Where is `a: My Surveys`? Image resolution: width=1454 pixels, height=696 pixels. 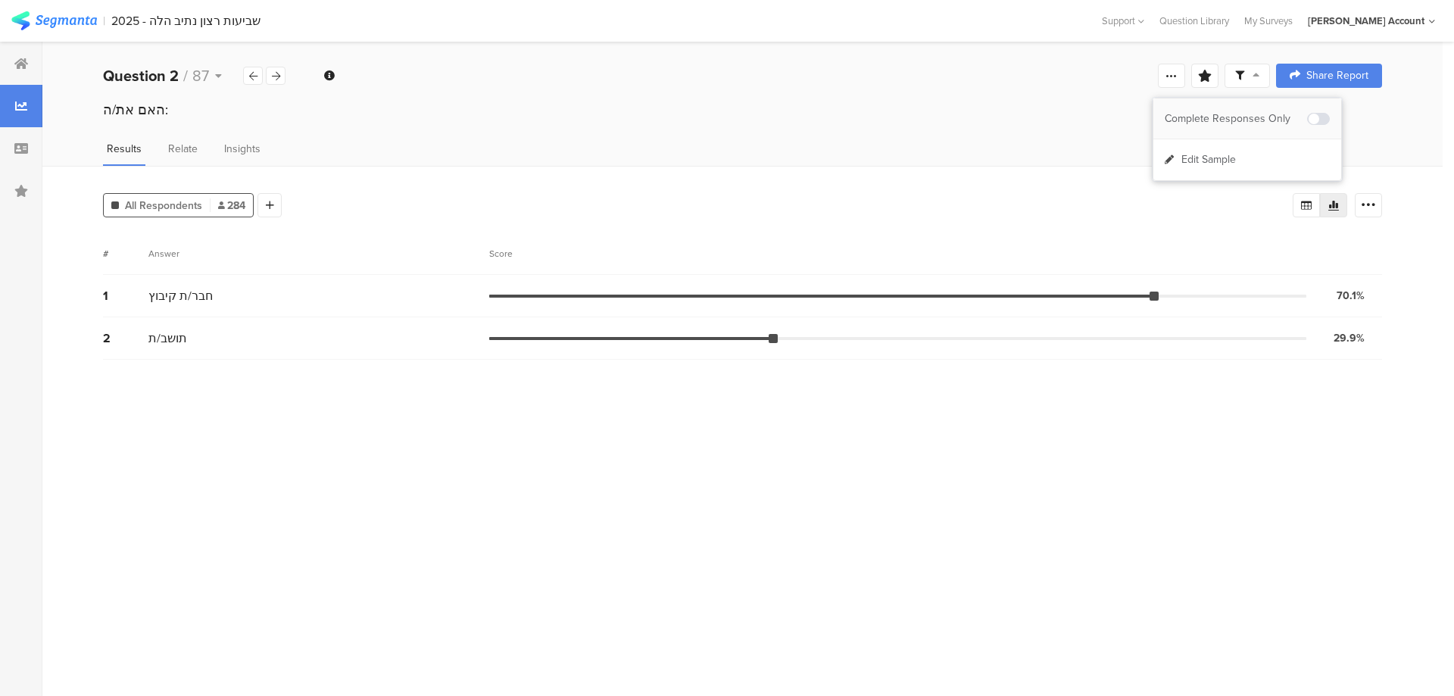
a: My Surveys is located at coordinates (1268, 20).